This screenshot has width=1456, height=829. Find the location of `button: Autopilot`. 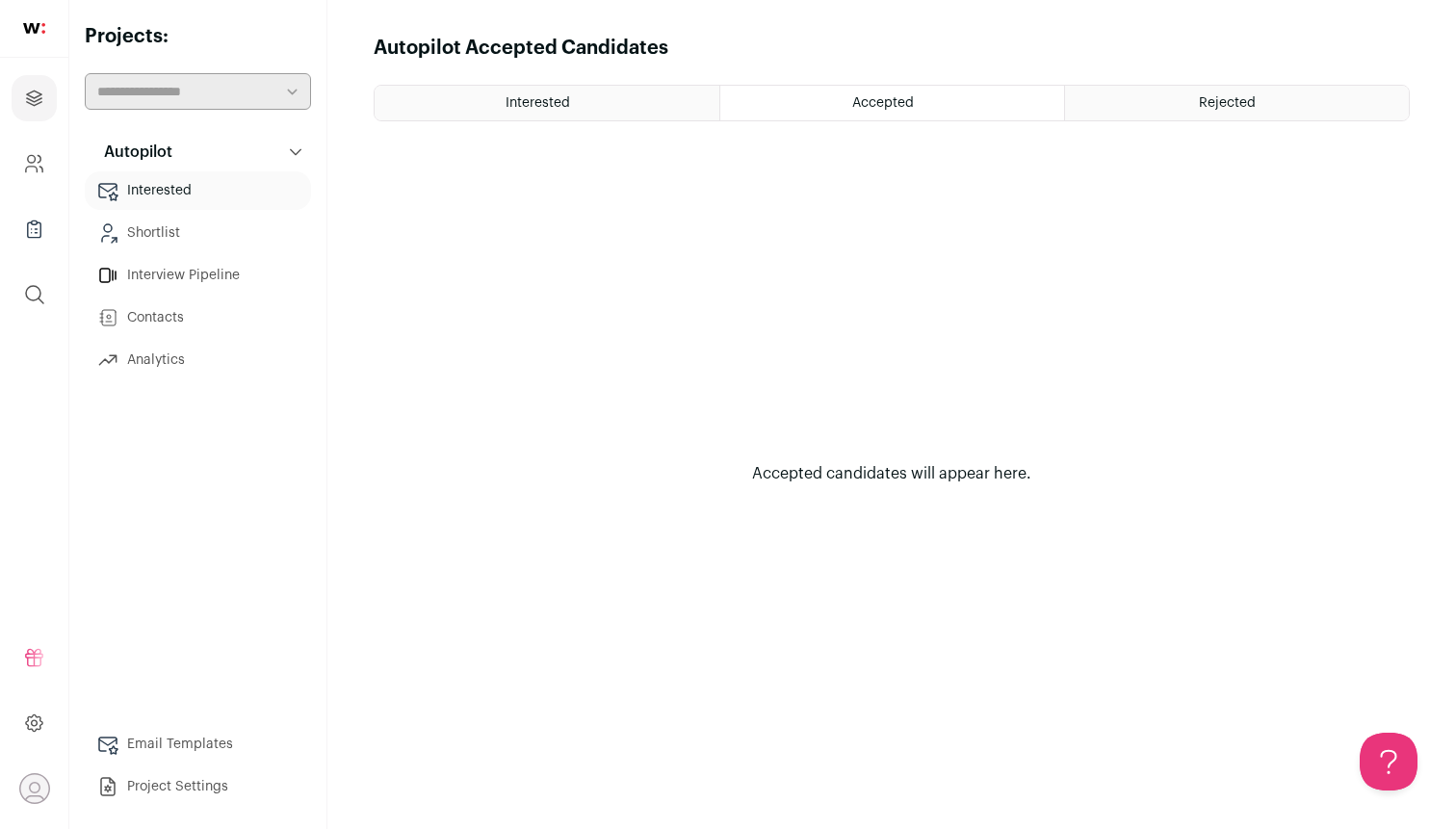

button: Autopilot is located at coordinates (198, 152).